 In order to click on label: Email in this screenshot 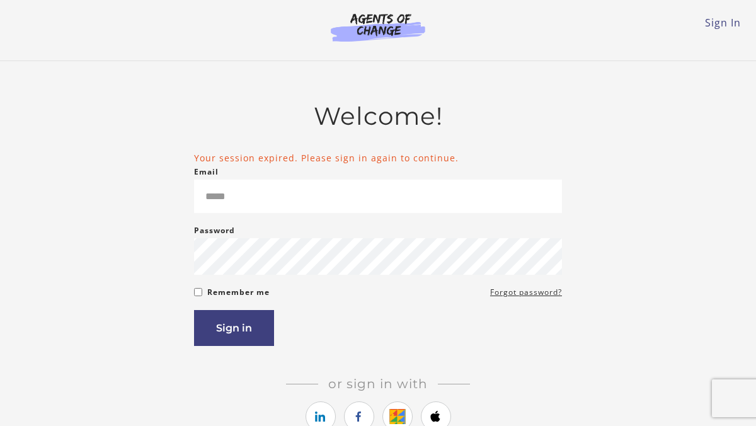, I will do `click(206, 172)`.